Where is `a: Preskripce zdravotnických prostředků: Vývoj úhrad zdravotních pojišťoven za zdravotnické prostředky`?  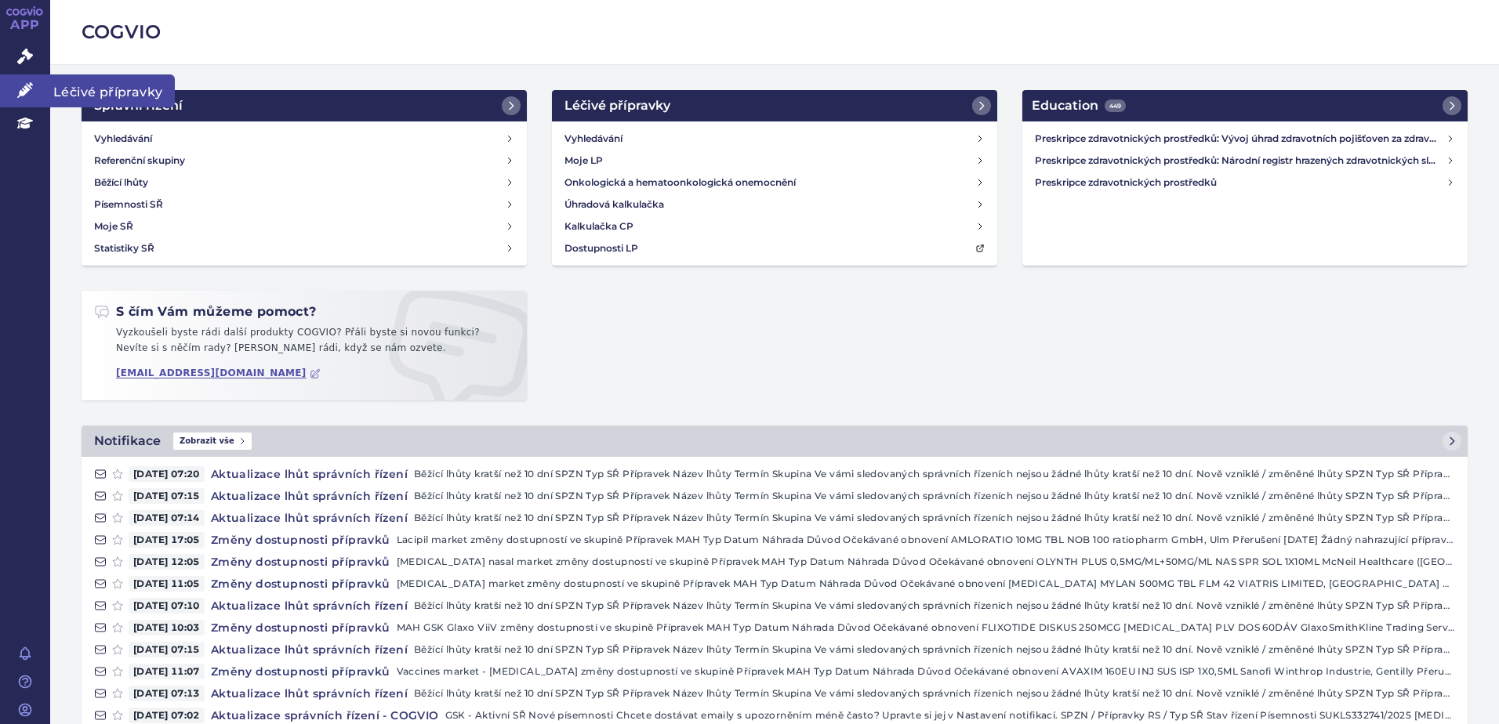
a: Preskripce zdravotnických prostředků: Vývoj úhrad zdravotních pojišťoven za zdravotnické prostředky is located at coordinates (1245, 139).